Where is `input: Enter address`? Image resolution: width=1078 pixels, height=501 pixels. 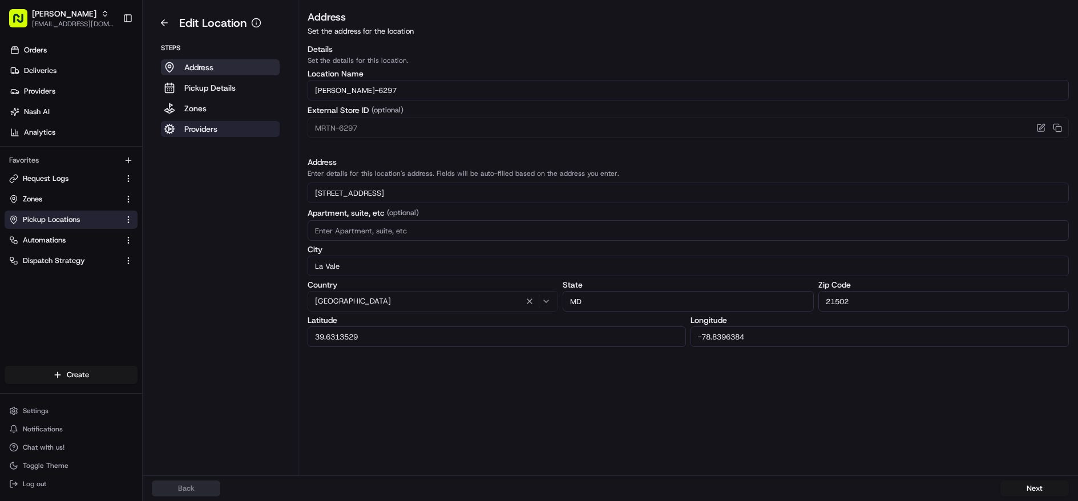 input: Enter address is located at coordinates (688, 193).